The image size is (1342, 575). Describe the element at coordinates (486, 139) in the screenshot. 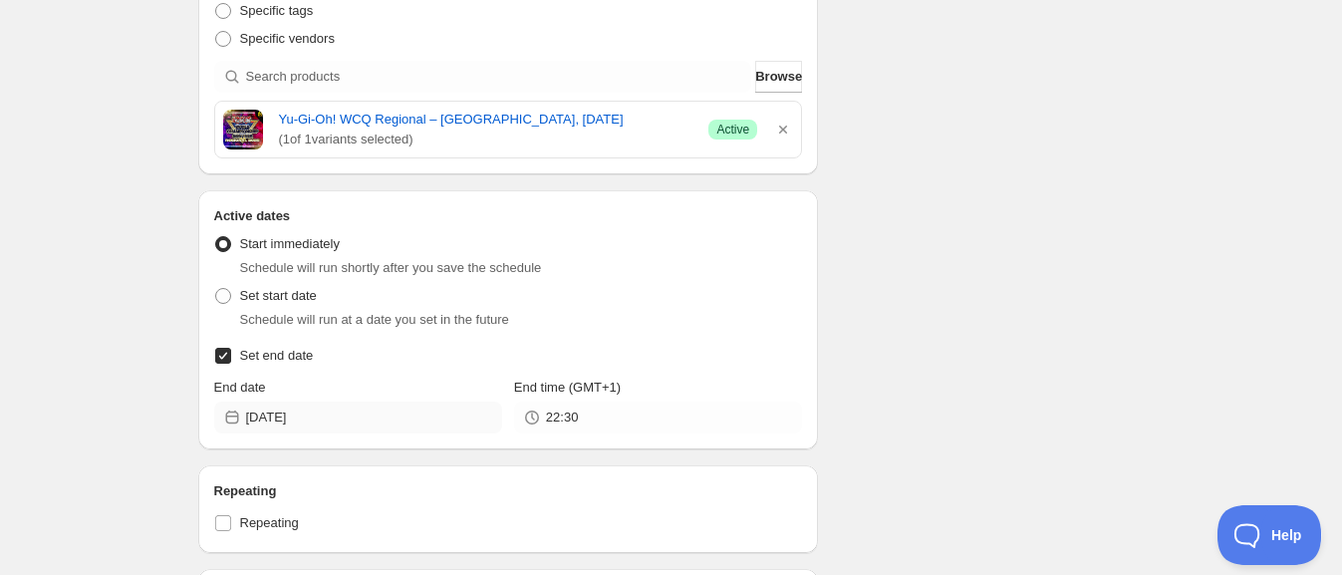

I see `span: ( 1 of 1 variants selected)` at that location.